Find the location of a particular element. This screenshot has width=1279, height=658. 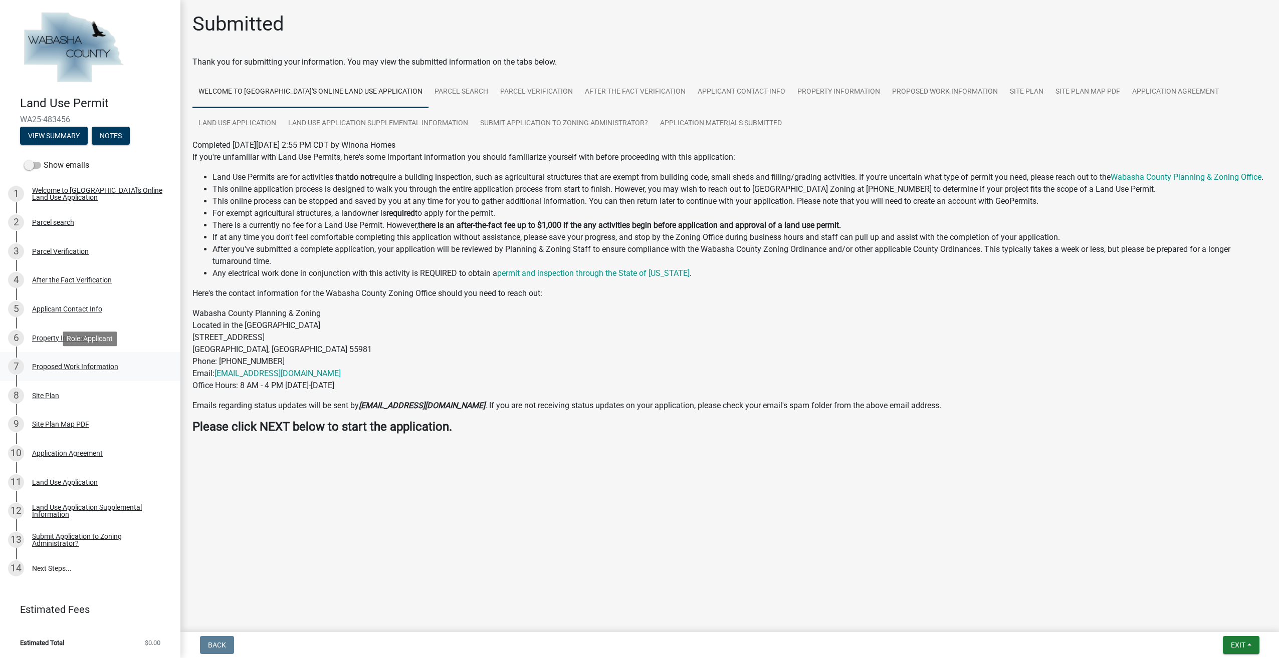

a: Site Plan is located at coordinates (1026, 92).